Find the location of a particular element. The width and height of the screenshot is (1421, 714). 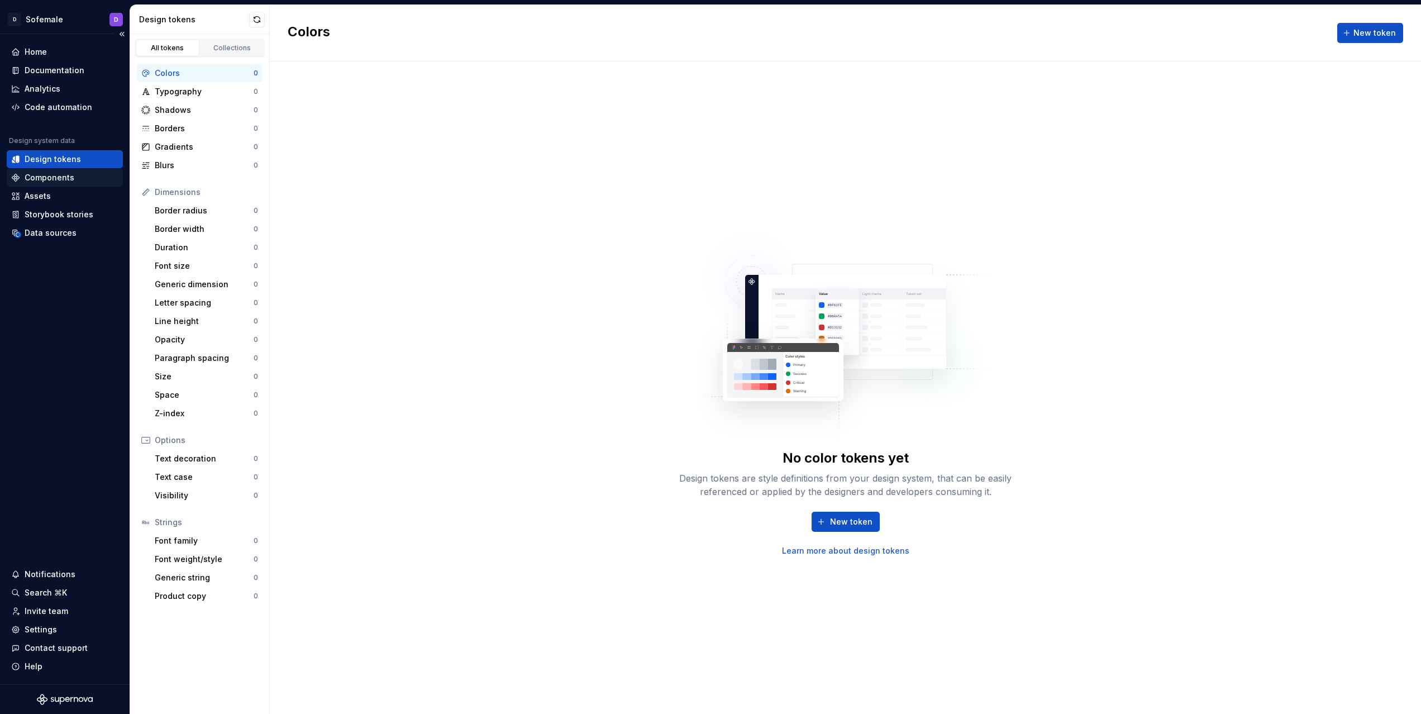

div: Gradients is located at coordinates (204, 147).